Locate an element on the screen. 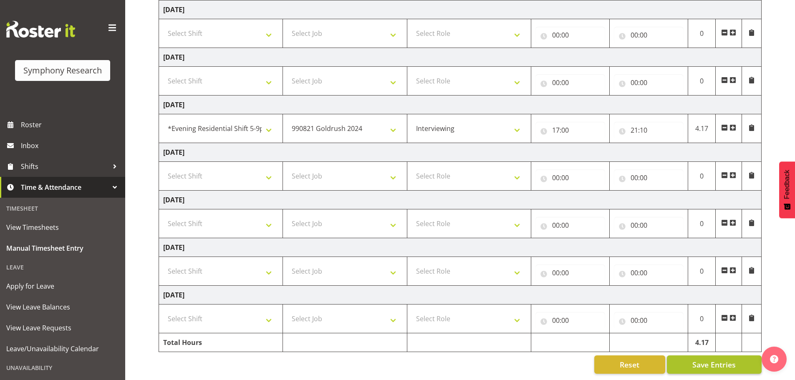  td: Total Hours is located at coordinates (221, 343).